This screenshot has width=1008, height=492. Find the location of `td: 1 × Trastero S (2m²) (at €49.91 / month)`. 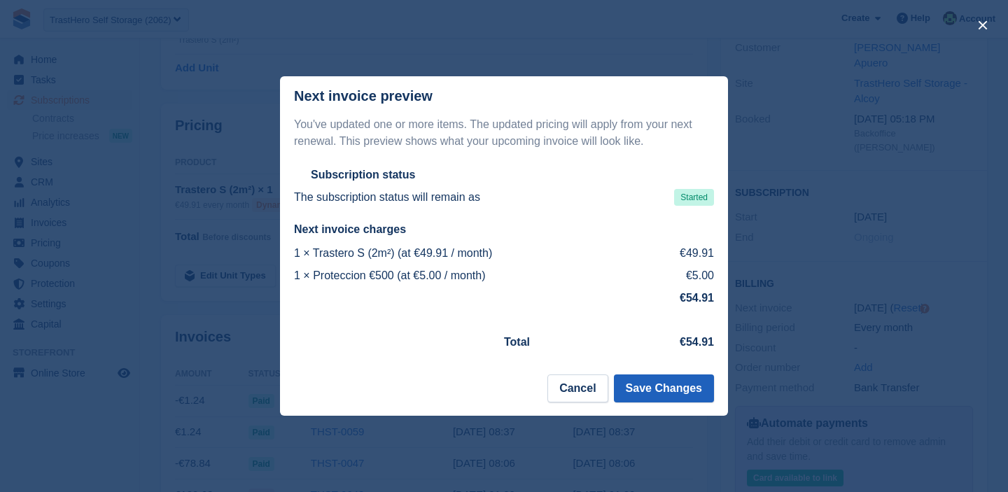

td: 1 × Trastero S (2m²) (at €49.91 / month) is located at coordinates (473, 253).